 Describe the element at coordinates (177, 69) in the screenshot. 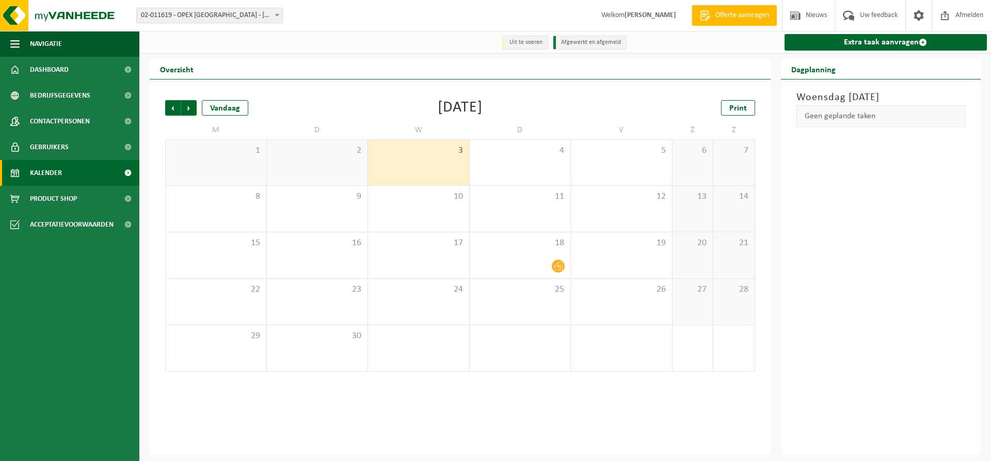

I see `h2: Overzicht` at that location.